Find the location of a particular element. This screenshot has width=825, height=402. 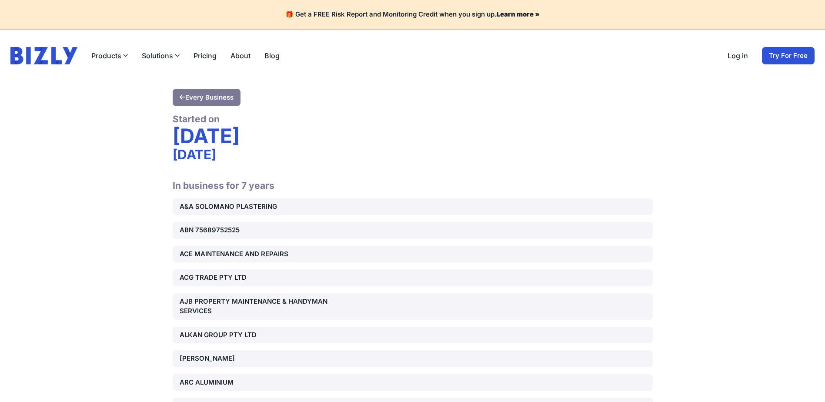

div: ACG TRADE PTY LTD is located at coordinates (256, 278).